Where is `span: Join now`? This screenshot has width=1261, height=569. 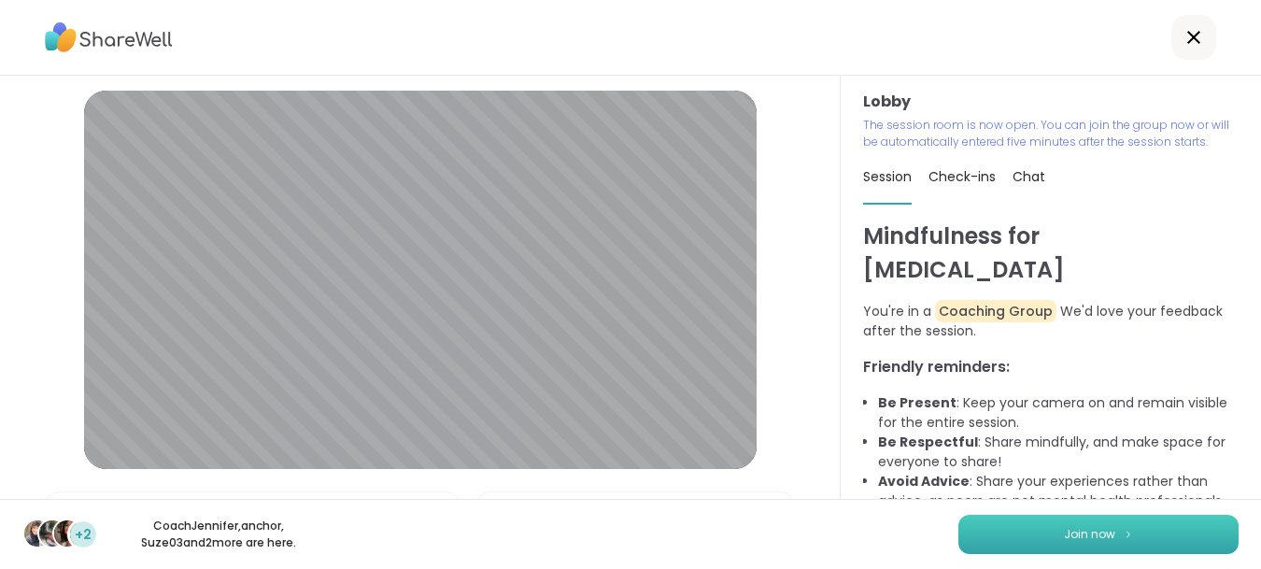 span: Join now is located at coordinates (1089, 534).